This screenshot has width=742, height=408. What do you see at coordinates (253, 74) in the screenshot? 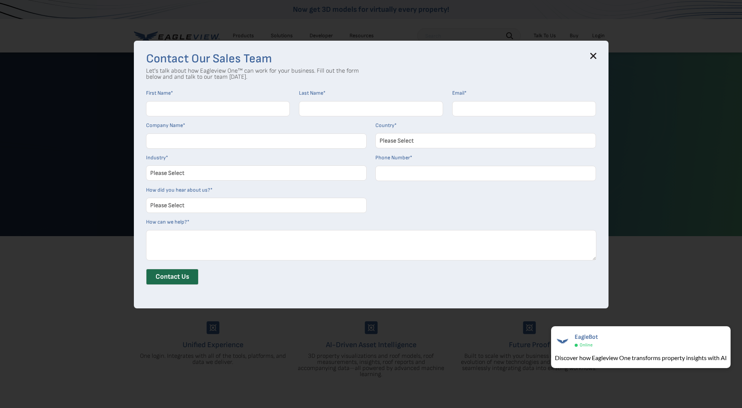
I see `p: Let's talk about how Eagleview One™ can work for your business. Fill out the form below and and t...` at bounding box center [253, 74].